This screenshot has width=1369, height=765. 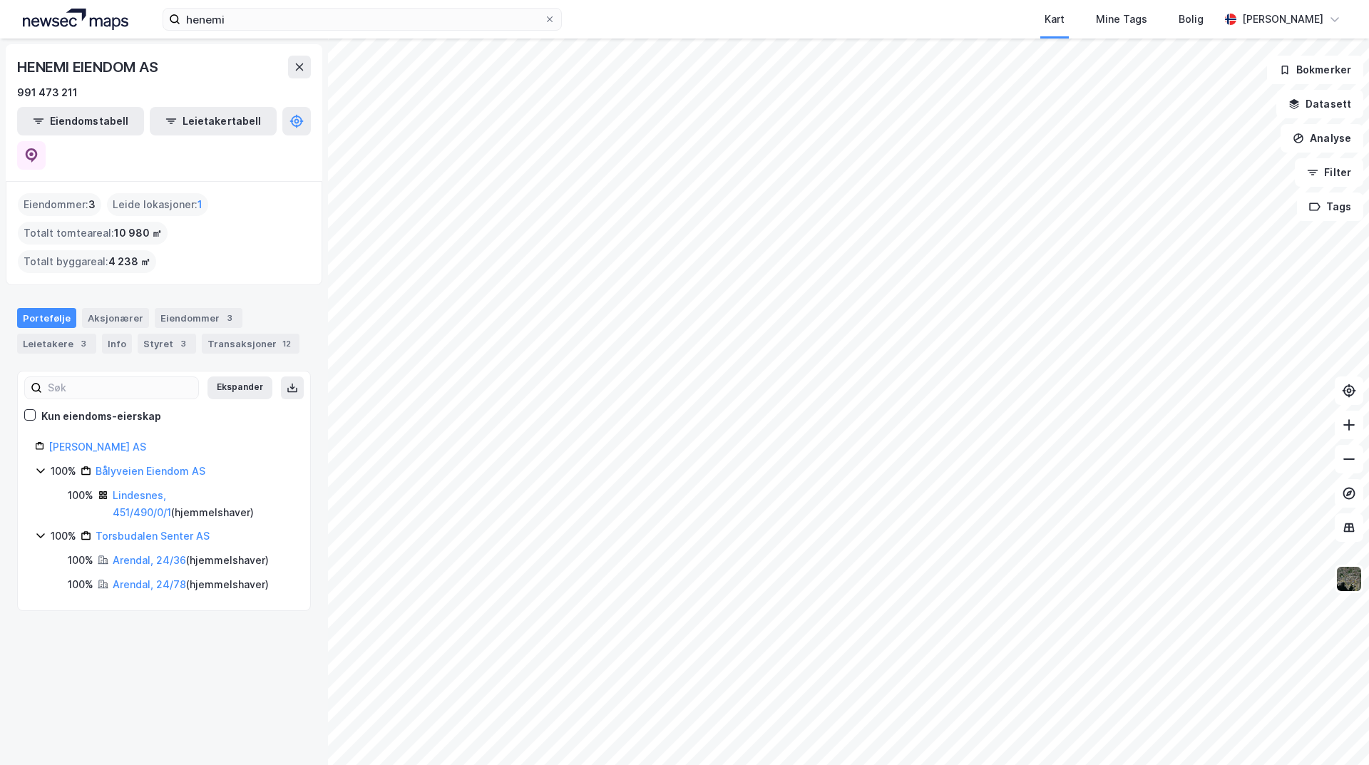 I want to click on button: Tags, so click(x=1330, y=207).